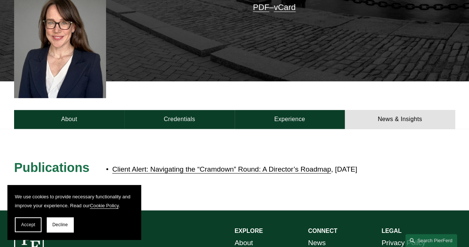  I want to click on a: About, so click(69, 119).